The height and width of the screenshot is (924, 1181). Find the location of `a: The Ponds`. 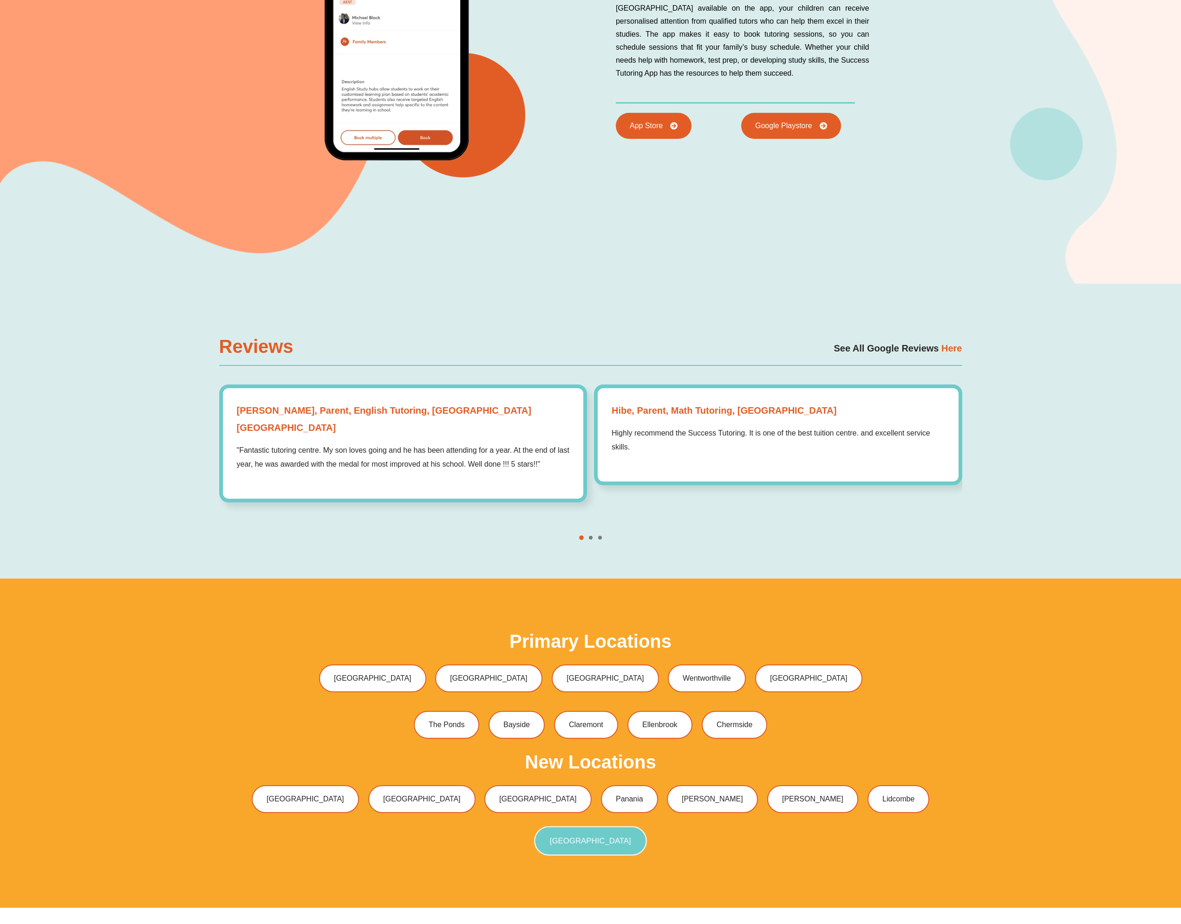

a: The Ponds is located at coordinates (446, 725).